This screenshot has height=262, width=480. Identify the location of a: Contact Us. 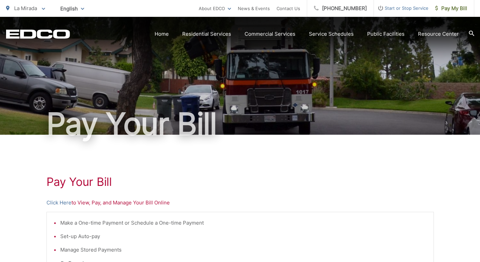
(288, 8).